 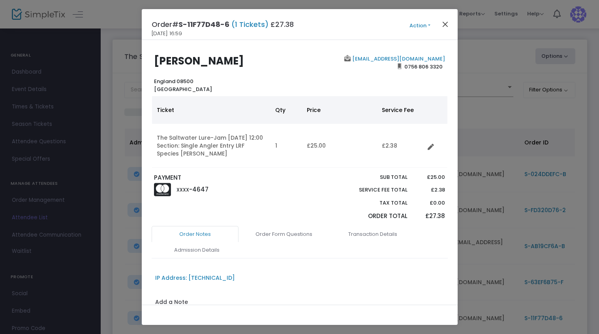 I want to click on p: Service Fee Total, so click(x=375, y=190).